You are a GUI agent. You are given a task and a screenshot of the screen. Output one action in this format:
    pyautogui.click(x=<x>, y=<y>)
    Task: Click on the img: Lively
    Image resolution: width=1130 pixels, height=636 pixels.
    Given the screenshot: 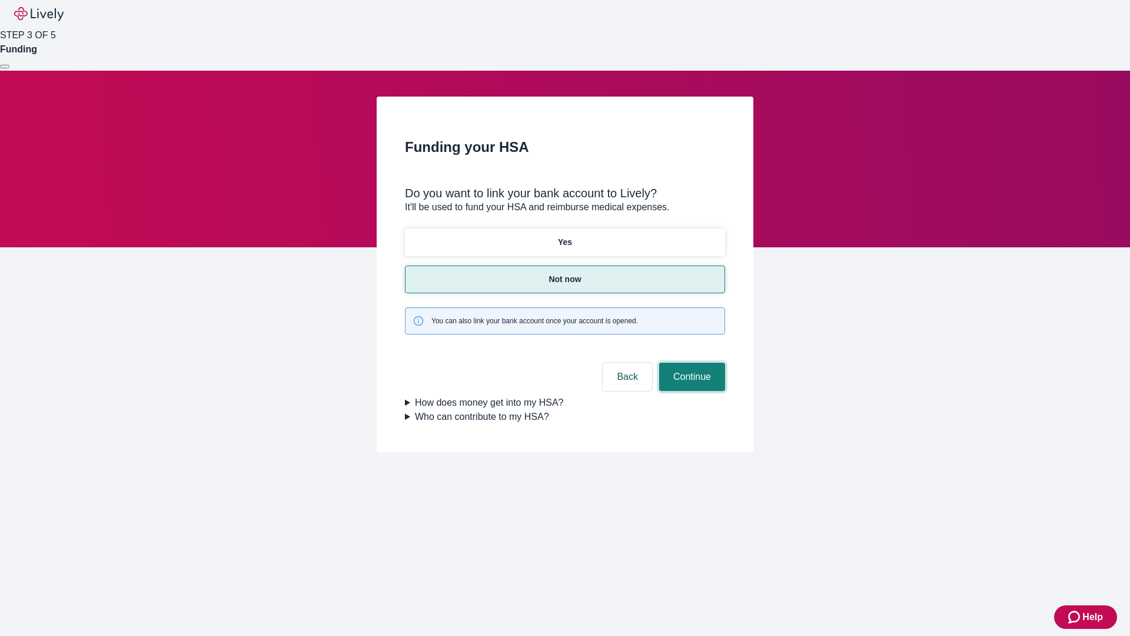 What is the action you would take?
    pyautogui.click(x=39, y=14)
    